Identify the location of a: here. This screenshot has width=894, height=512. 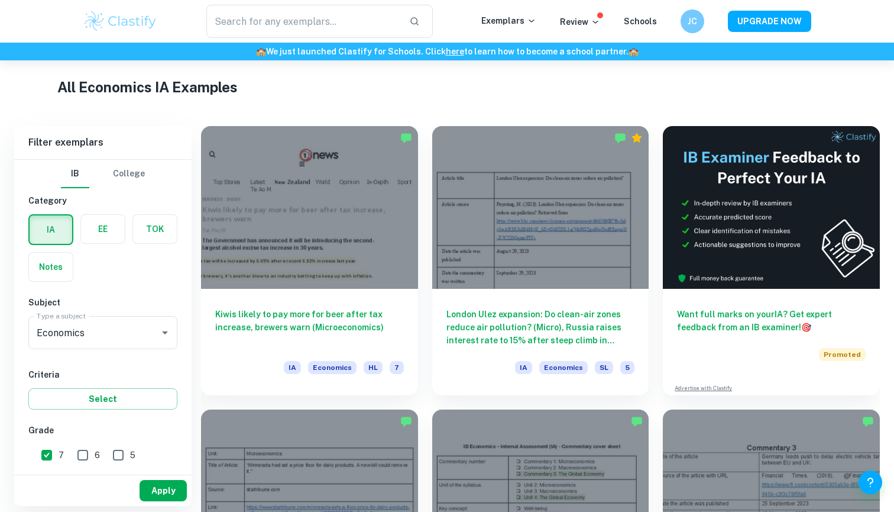
(455, 51).